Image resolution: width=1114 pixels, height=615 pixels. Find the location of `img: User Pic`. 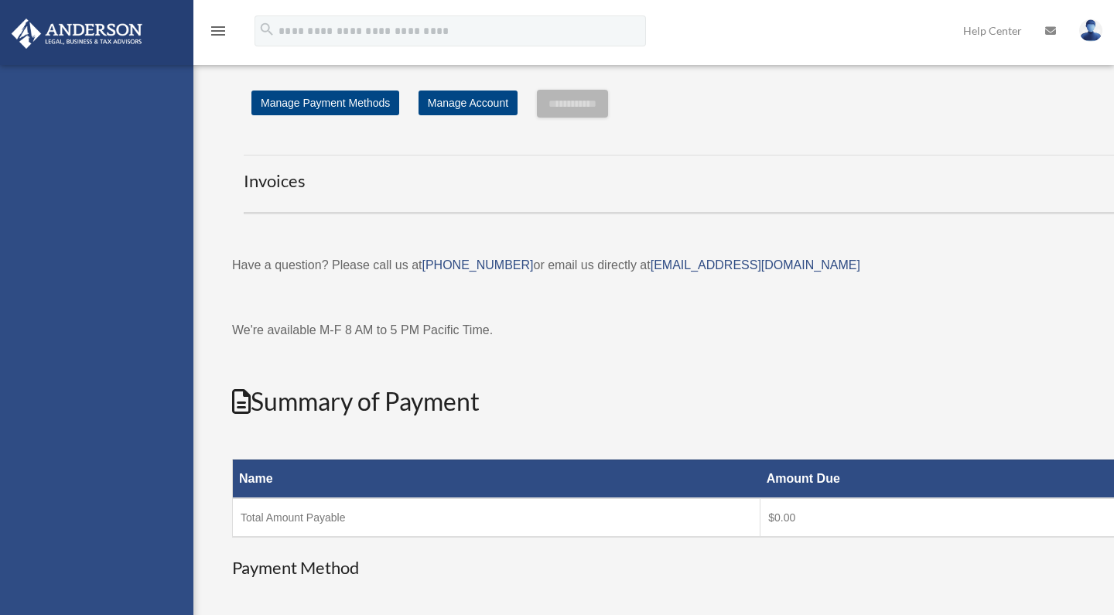

img: User Pic is located at coordinates (1091, 30).